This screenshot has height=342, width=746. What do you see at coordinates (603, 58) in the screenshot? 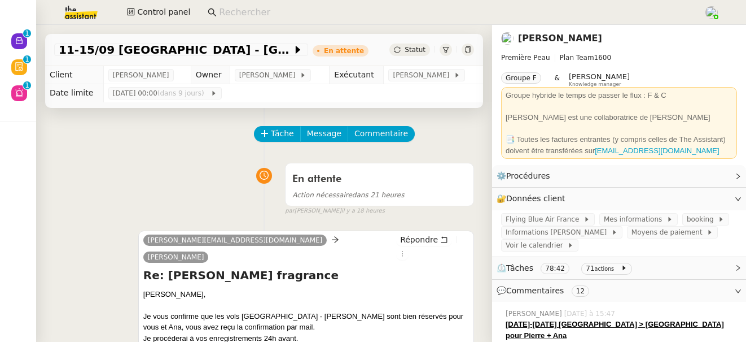
I see `span: 1600` at bounding box center [603, 58].